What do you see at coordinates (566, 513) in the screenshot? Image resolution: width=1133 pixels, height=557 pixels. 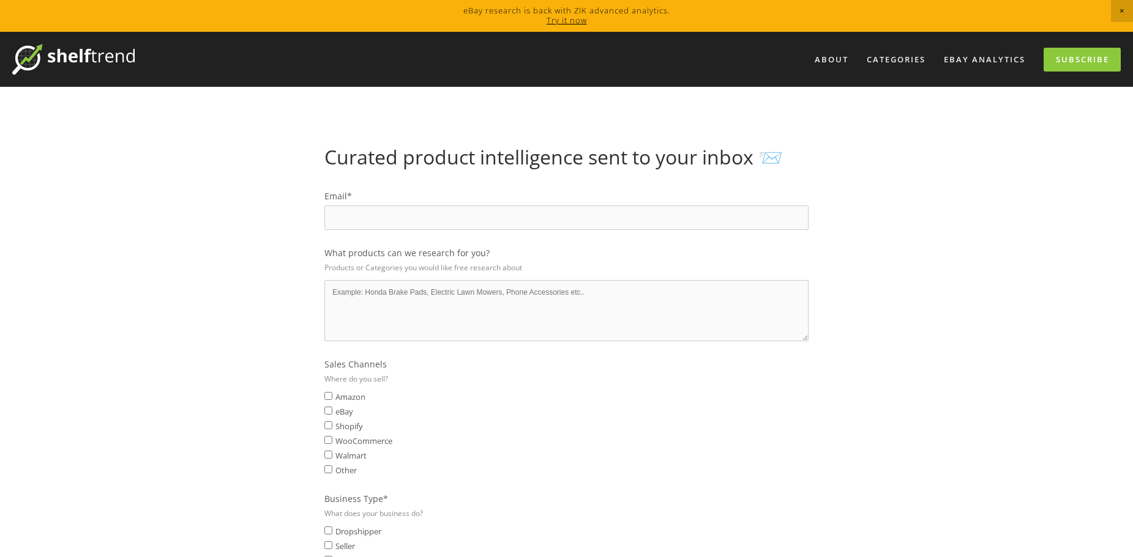 I see `div: What does your business do?` at bounding box center [566, 513].